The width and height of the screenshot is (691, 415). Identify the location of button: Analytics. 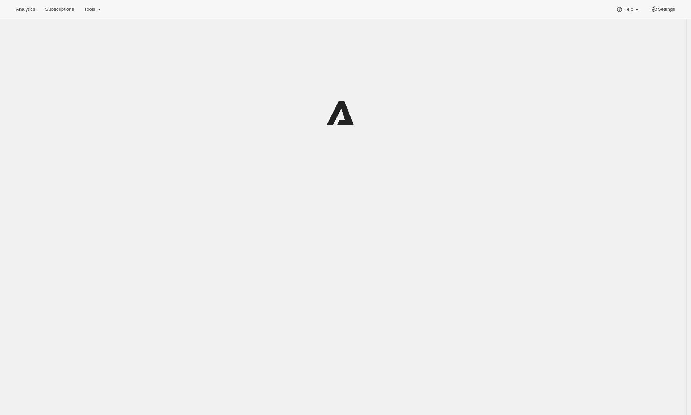
(25, 9).